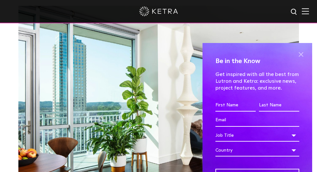 Image resolution: width=317 pixels, height=172 pixels. I want to click on div: Job Title, so click(258, 135).